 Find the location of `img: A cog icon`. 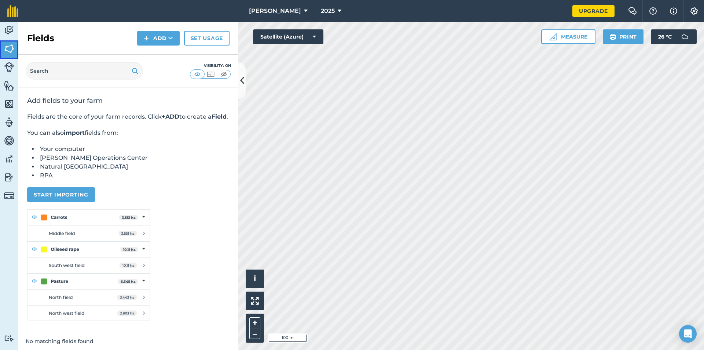

img: A cog icon is located at coordinates (694, 11).